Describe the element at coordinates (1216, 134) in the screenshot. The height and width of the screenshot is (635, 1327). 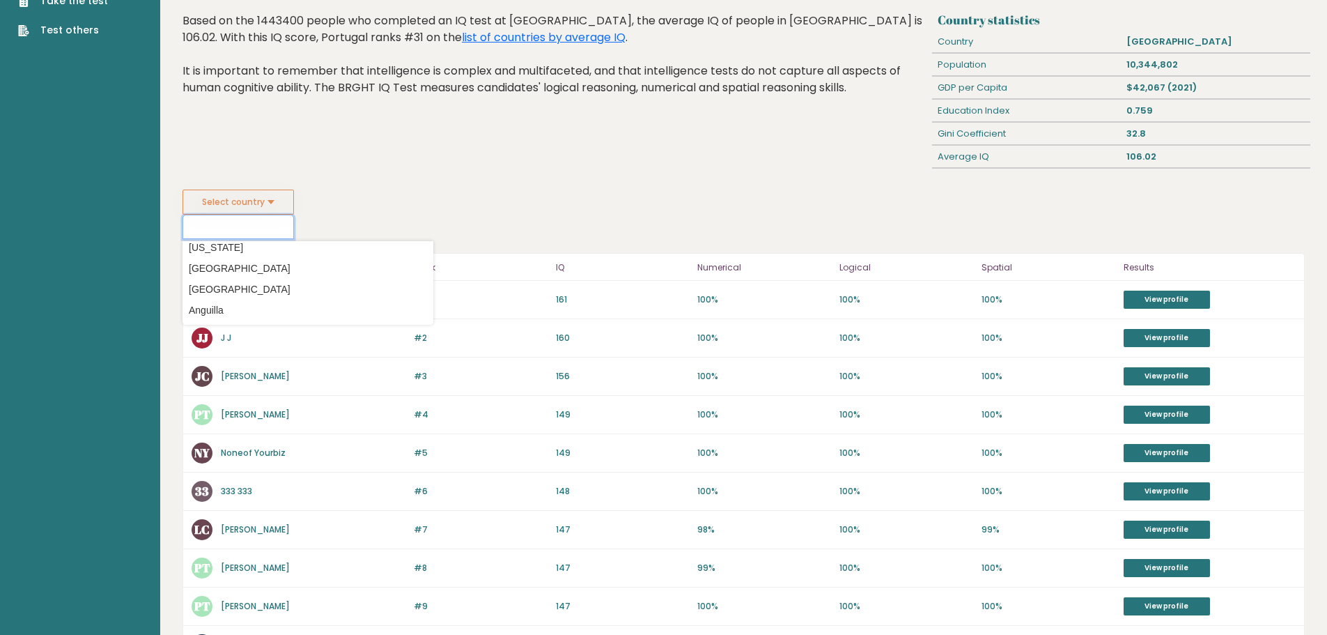
I see `div: 32.8` at that location.